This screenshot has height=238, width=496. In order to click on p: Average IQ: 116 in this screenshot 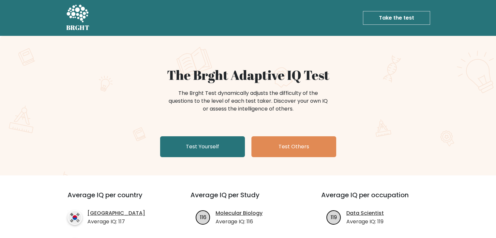, I will do `click(239, 222)`.